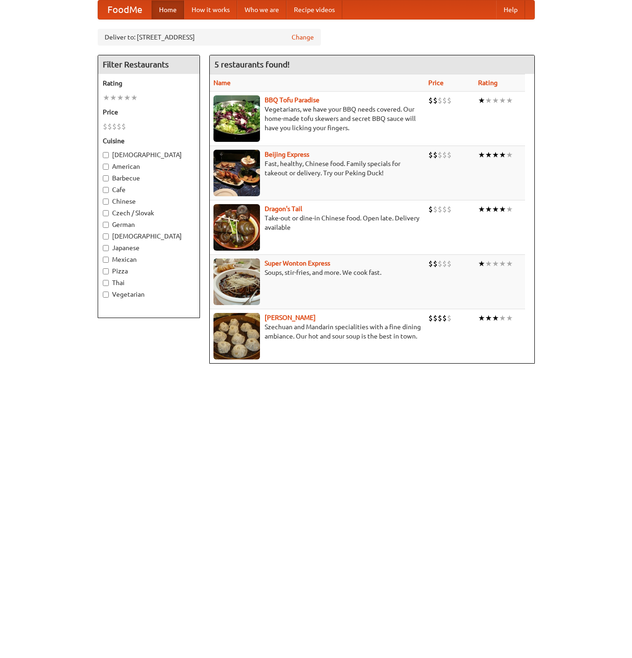 The width and height of the screenshot is (632, 658). Describe the element at coordinates (106, 294) in the screenshot. I see `input: Vegetarian` at that location.